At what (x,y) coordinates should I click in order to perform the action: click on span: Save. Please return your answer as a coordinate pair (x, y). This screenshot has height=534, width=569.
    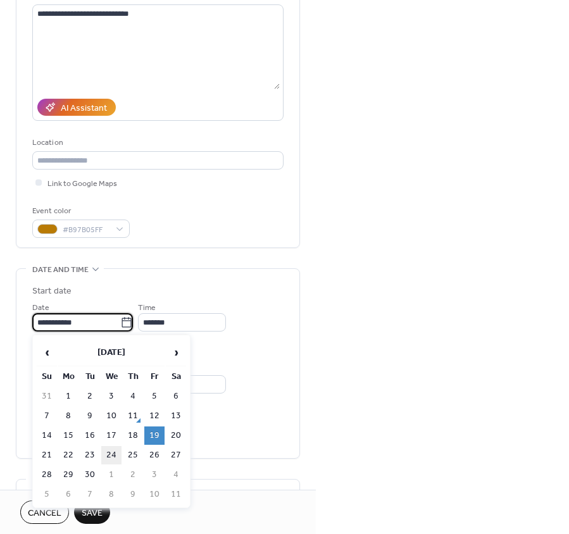
    Looking at the image, I should click on (92, 513).